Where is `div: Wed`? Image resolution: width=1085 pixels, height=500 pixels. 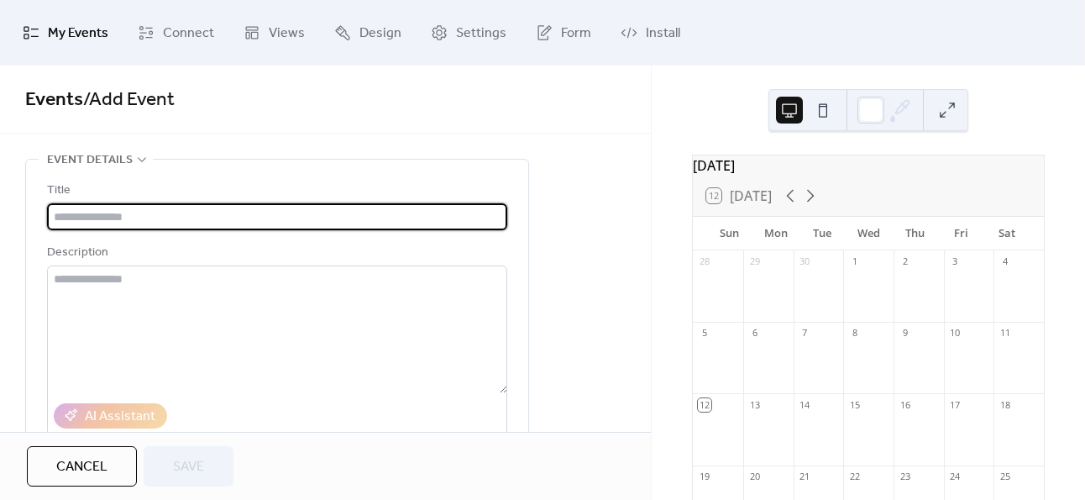 div: Wed is located at coordinates (869, 234).